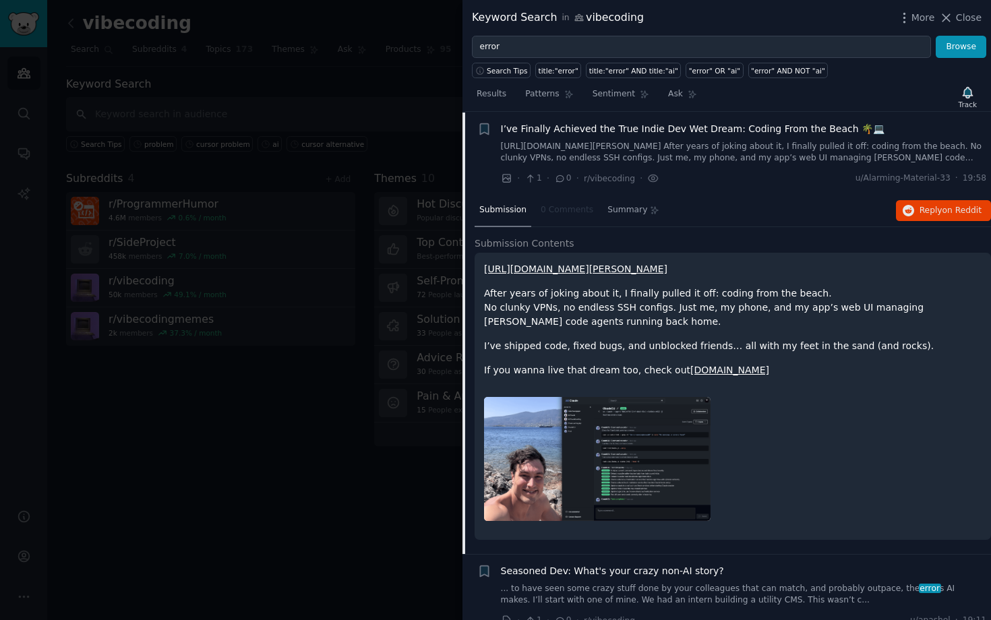  What do you see at coordinates (967, 105) in the screenshot?
I see `div: Track` at bounding box center [967, 105].